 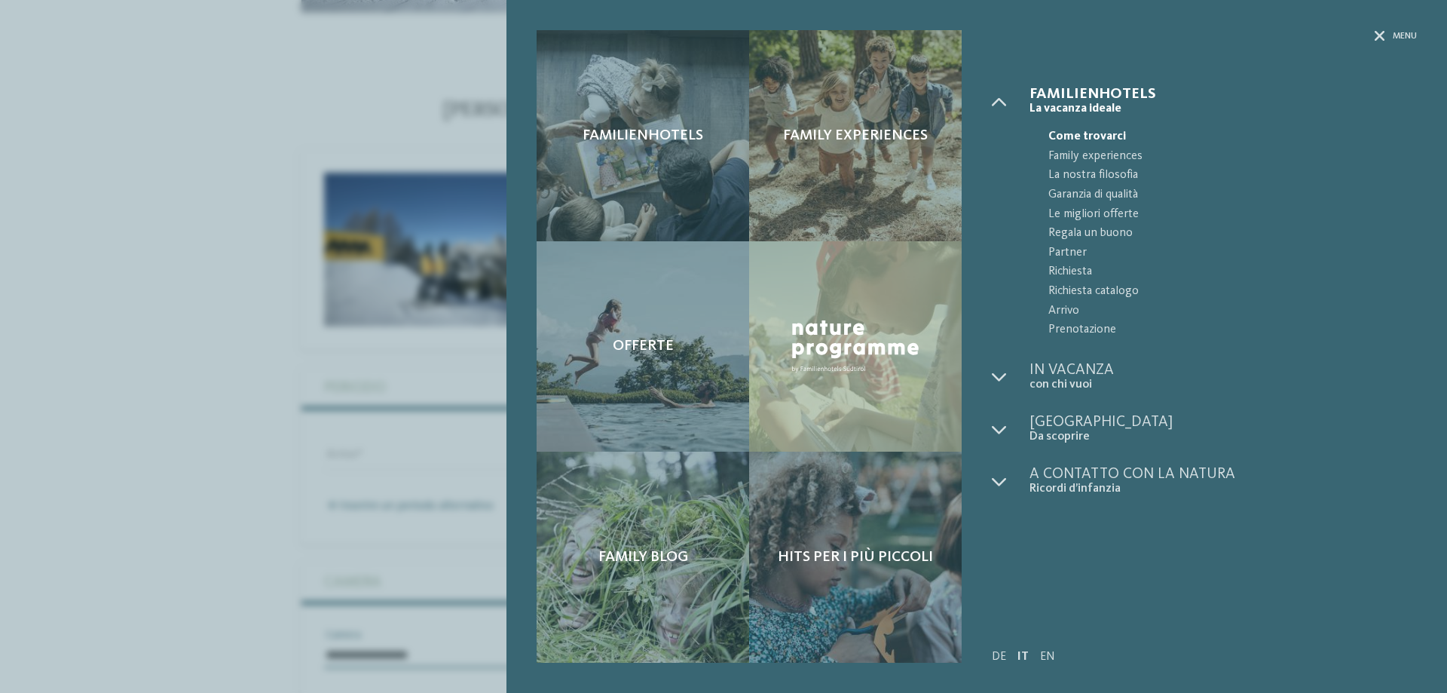 What do you see at coordinates (1223, 311) in the screenshot?
I see `a: Arrivo` at bounding box center [1223, 311].